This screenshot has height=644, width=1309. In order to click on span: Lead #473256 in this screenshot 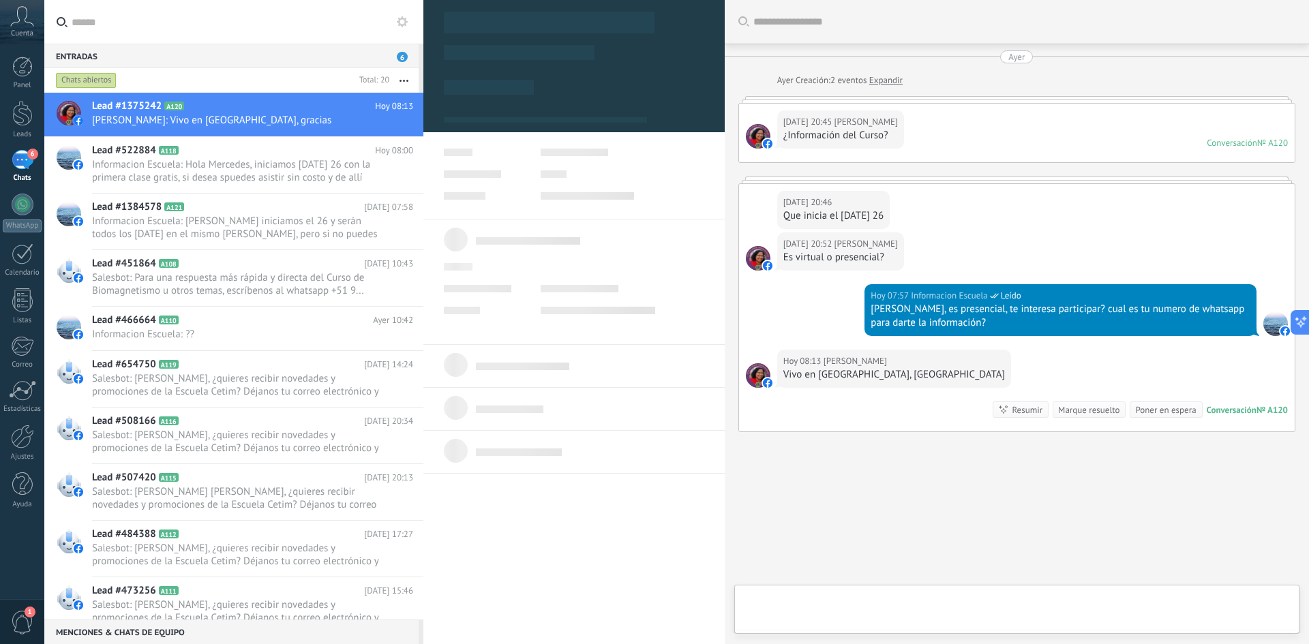, I will do `click(124, 591)`.